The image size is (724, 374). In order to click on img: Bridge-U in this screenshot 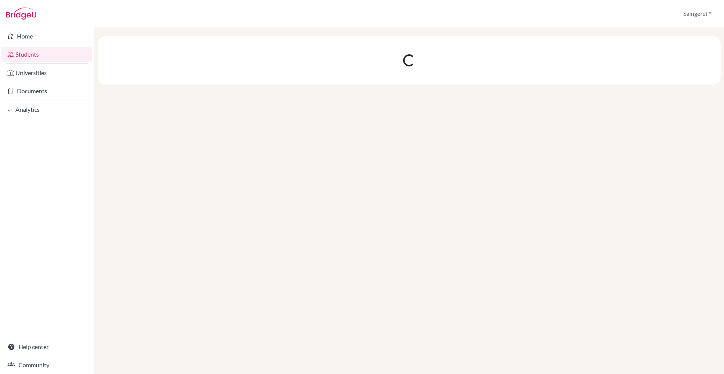, I will do `click(21, 14)`.